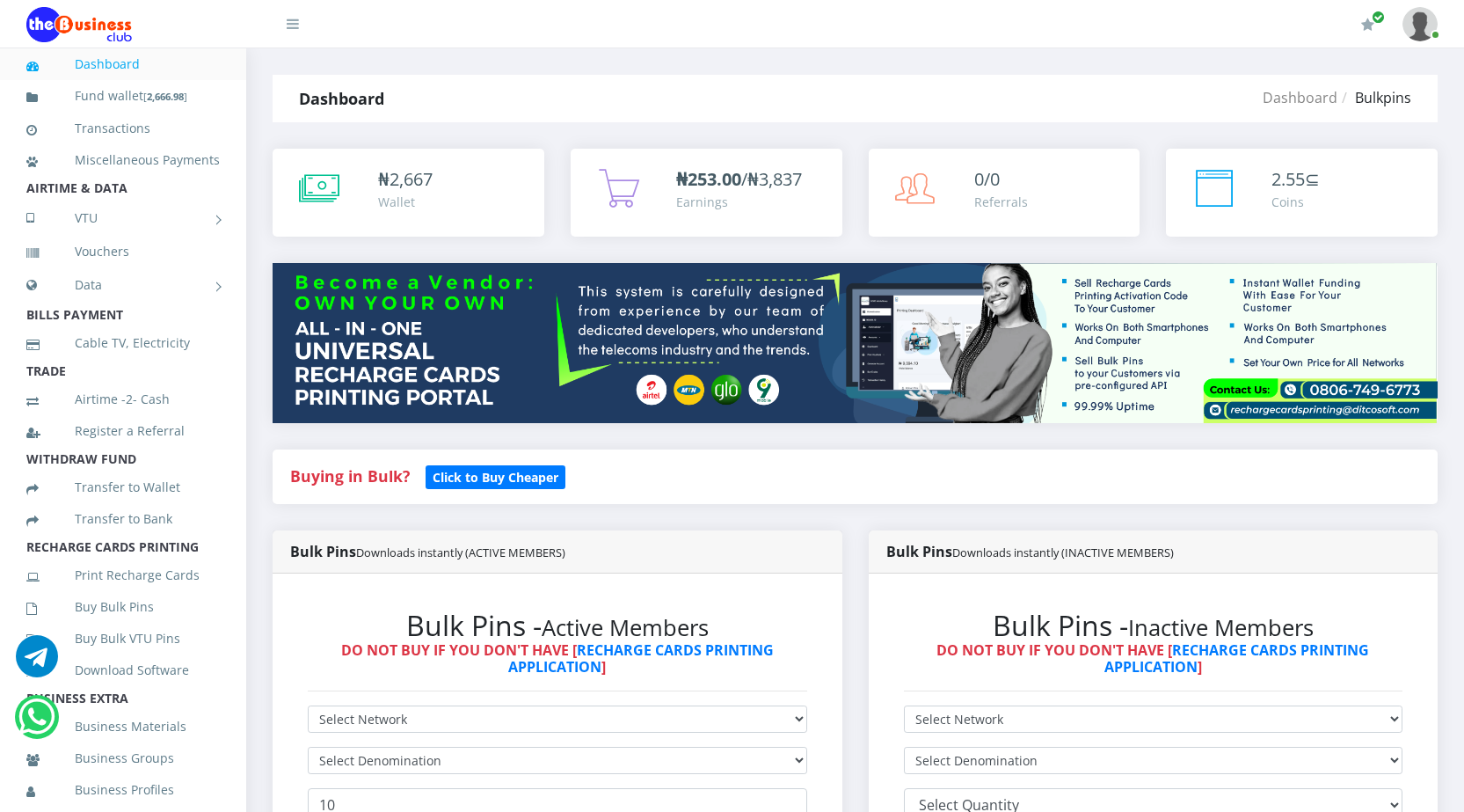  Describe the element at coordinates (1004, 193) in the screenshot. I see `a: 0/0 Referrals` at that location.